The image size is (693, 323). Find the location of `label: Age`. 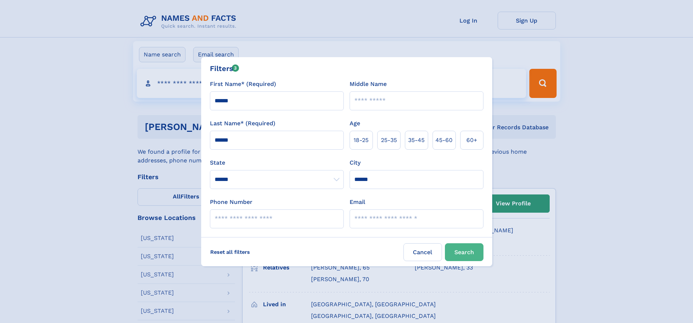

label: Age is located at coordinates (355, 123).